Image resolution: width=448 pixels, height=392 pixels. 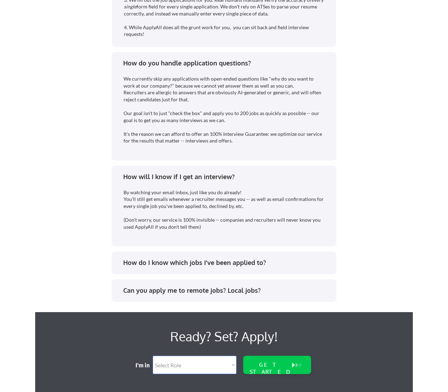 What do you see at coordinates (226, 263) in the screenshot?
I see `div: How do I know which jobs I've been applied to?` at bounding box center [226, 263].